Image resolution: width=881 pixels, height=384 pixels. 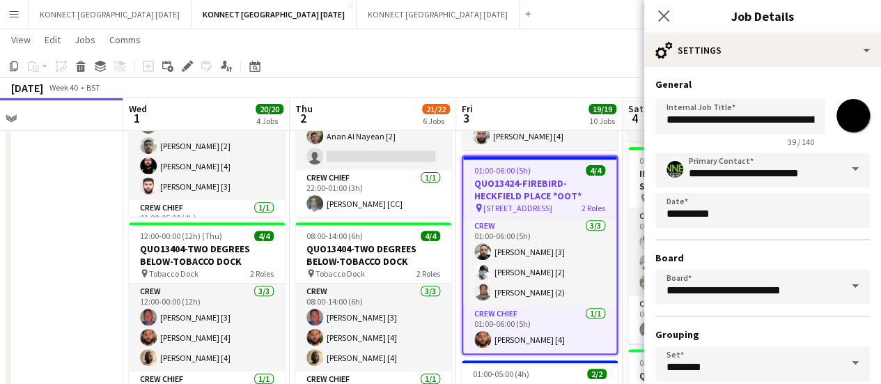 I want to click on div: Settings, so click(x=763, y=50).